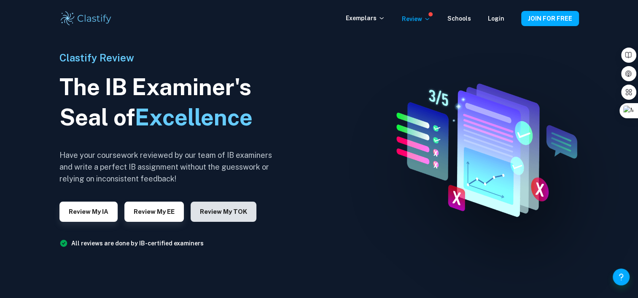 Image resolution: width=638 pixels, height=298 pixels. Describe the element at coordinates (365, 18) in the screenshot. I see `p: Exemplars` at that location.